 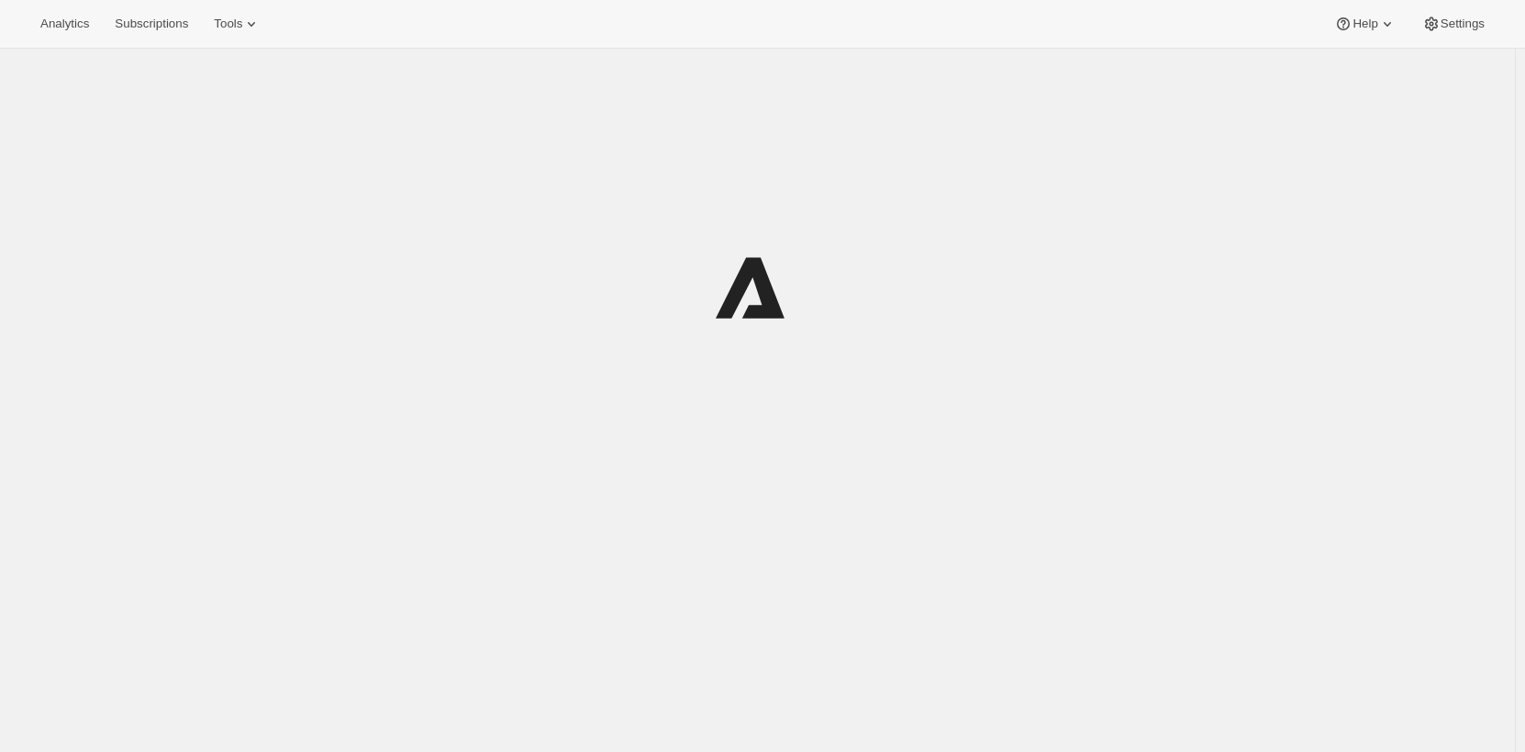 I want to click on button: Analytics, so click(x=64, y=24).